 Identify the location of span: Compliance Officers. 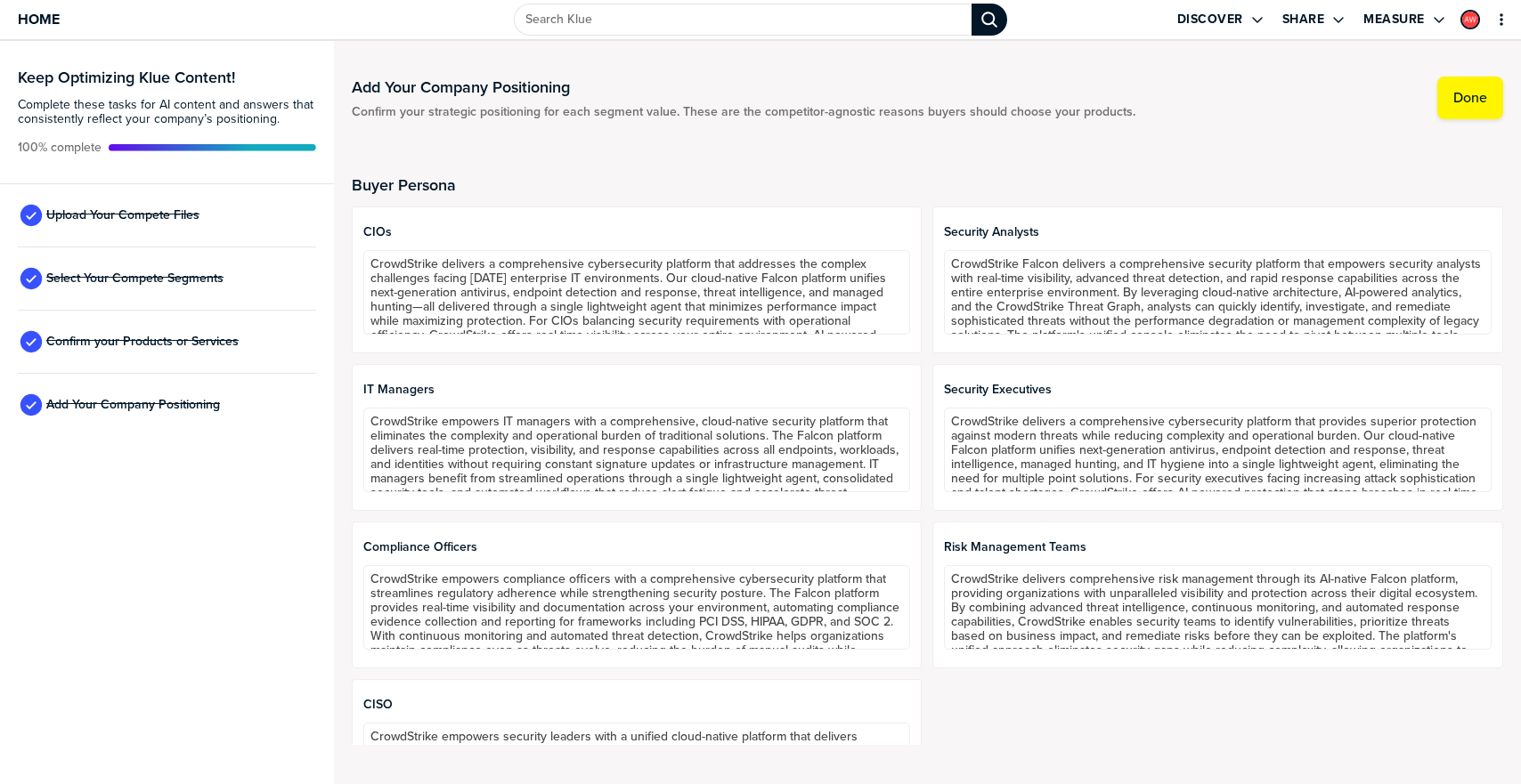
(637, 547).